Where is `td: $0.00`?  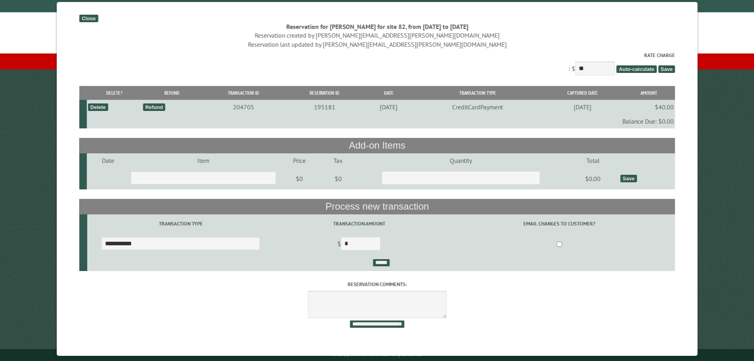
td: $0.00 is located at coordinates (593, 178).